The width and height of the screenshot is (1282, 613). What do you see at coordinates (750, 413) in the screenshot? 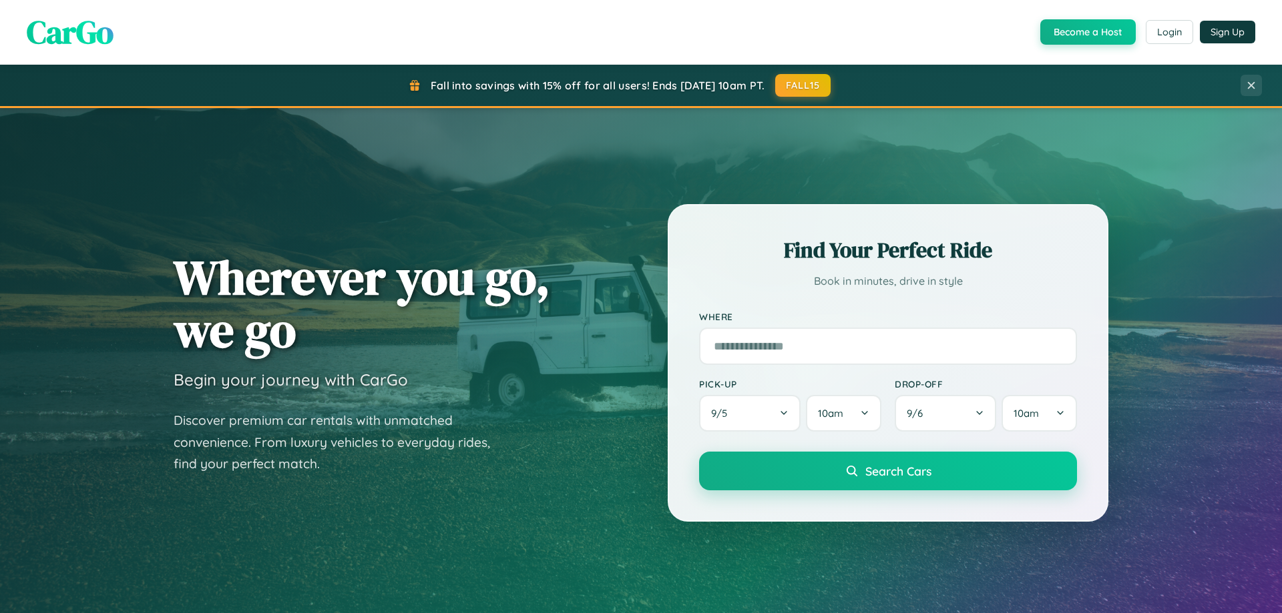
I see `button: 9/5` at bounding box center [750, 413].